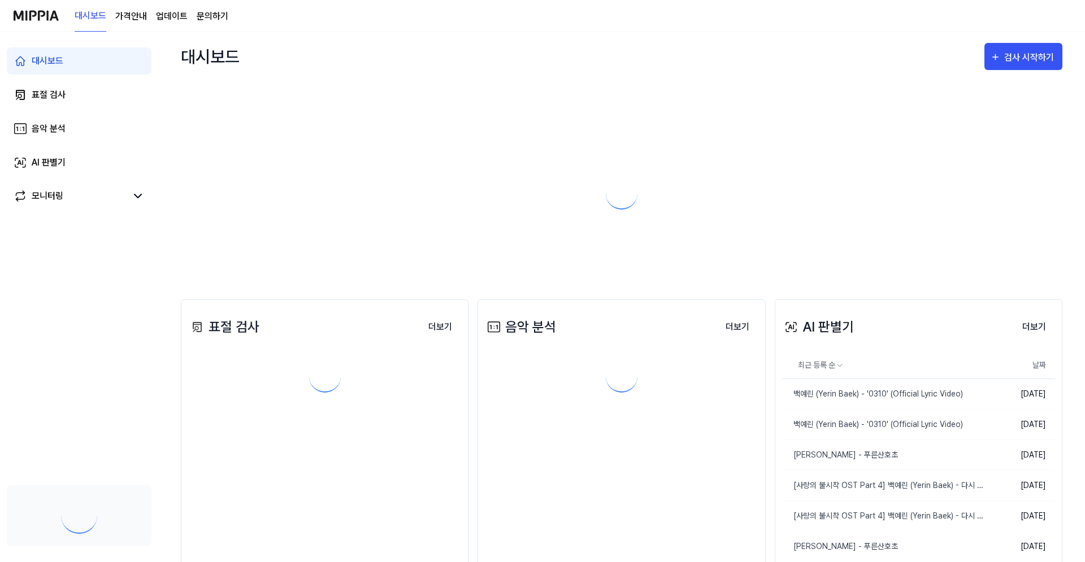 Image resolution: width=1085 pixels, height=562 pixels. What do you see at coordinates (1030, 58) in the screenshot?
I see `div: 검사 시작하기` at bounding box center [1030, 58].